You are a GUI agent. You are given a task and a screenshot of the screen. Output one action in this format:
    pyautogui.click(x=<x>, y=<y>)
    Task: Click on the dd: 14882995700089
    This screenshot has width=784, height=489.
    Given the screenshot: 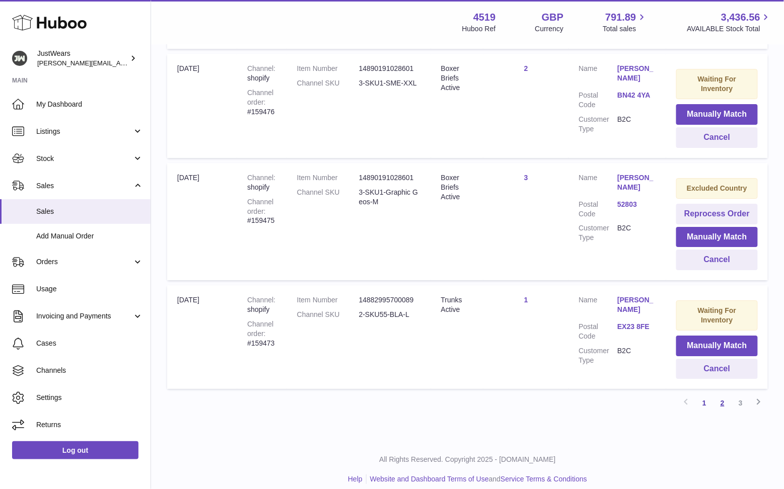 What is the action you would take?
    pyautogui.click(x=390, y=300)
    